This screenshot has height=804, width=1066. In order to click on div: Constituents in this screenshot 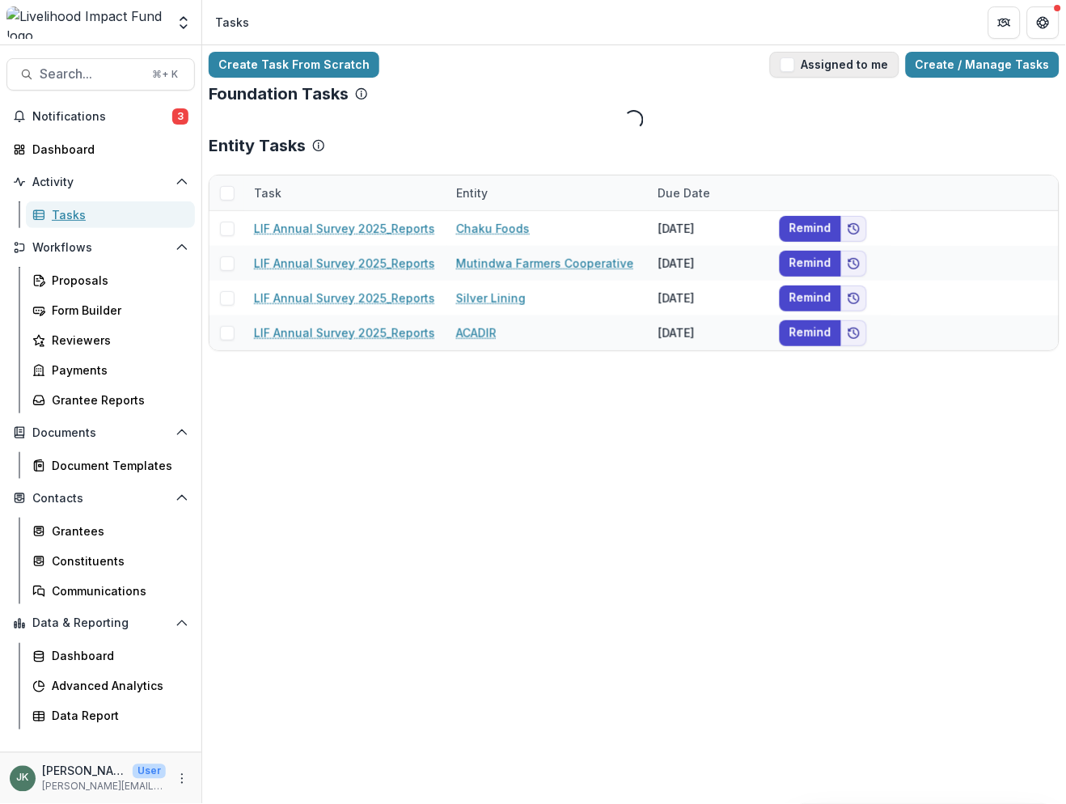, I will do `click(116, 561)`.